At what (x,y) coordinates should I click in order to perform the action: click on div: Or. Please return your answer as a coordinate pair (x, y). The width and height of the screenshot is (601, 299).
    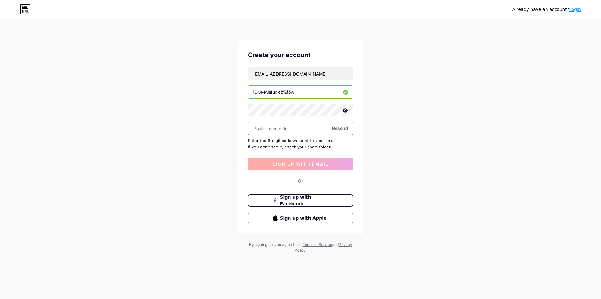
    Looking at the image, I should click on (301, 180).